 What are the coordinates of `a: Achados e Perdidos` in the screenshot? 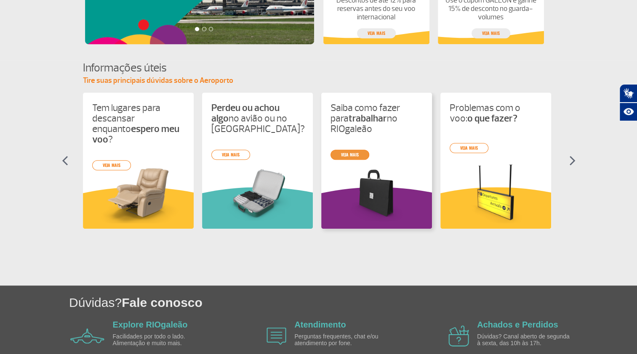 It's located at (517, 325).